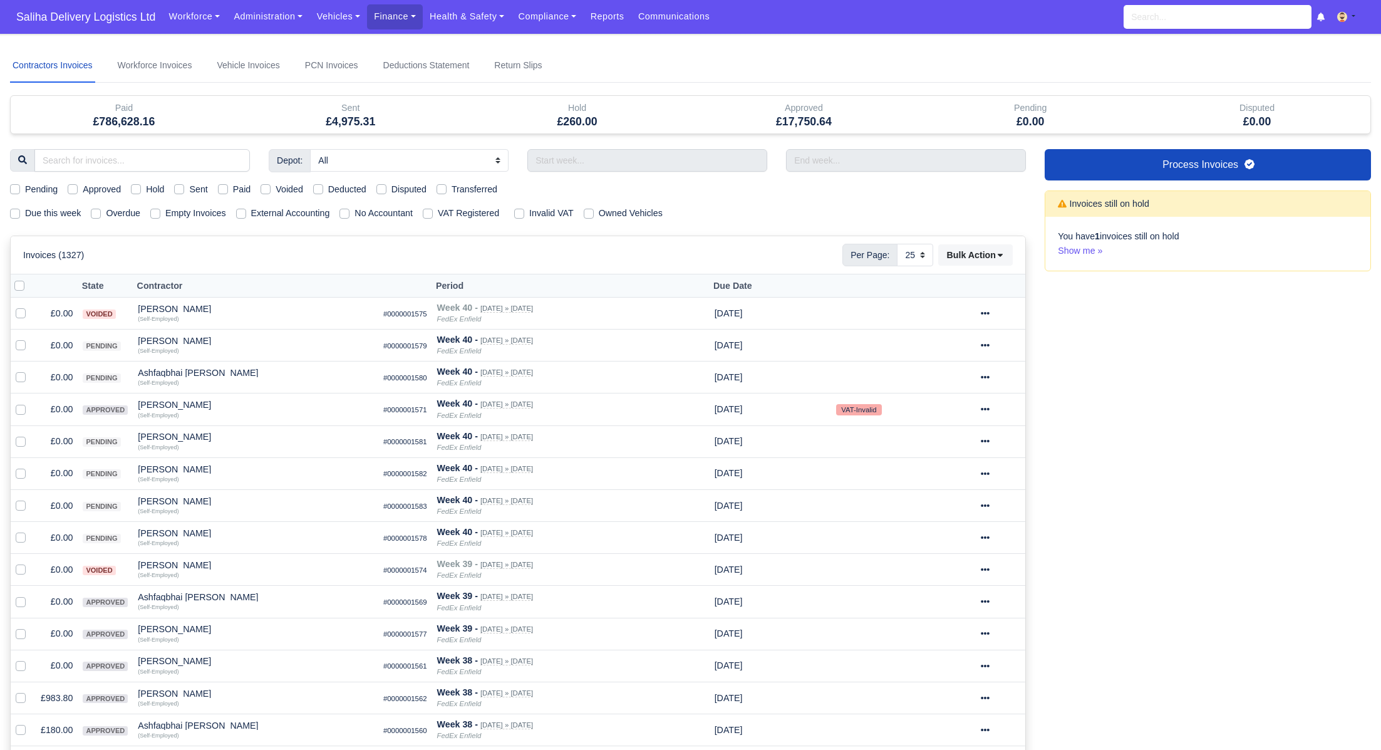 This screenshot has width=1381, height=750. I want to click on small: #0000001580, so click(405, 378).